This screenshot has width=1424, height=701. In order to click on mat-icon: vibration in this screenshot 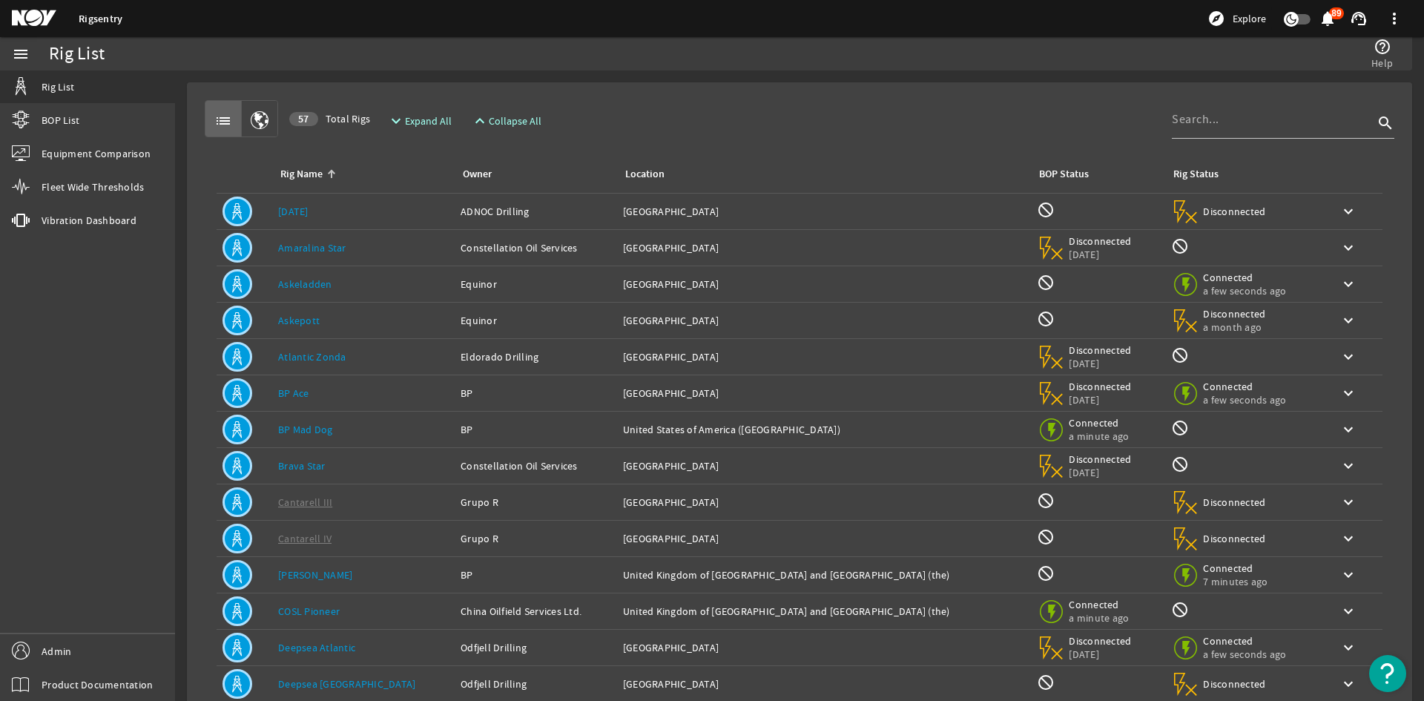, I will do `click(21, 220)`.